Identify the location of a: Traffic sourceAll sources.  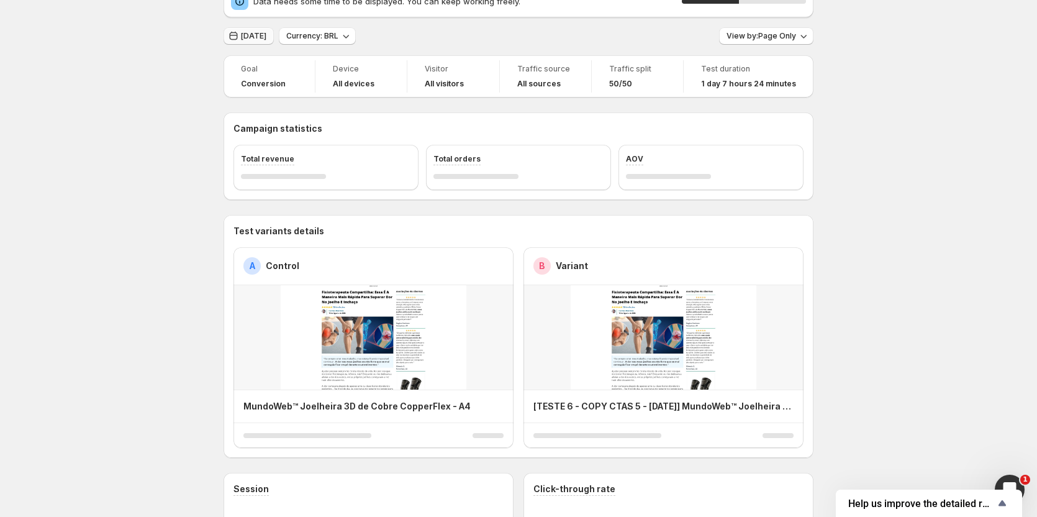
(545, 76).